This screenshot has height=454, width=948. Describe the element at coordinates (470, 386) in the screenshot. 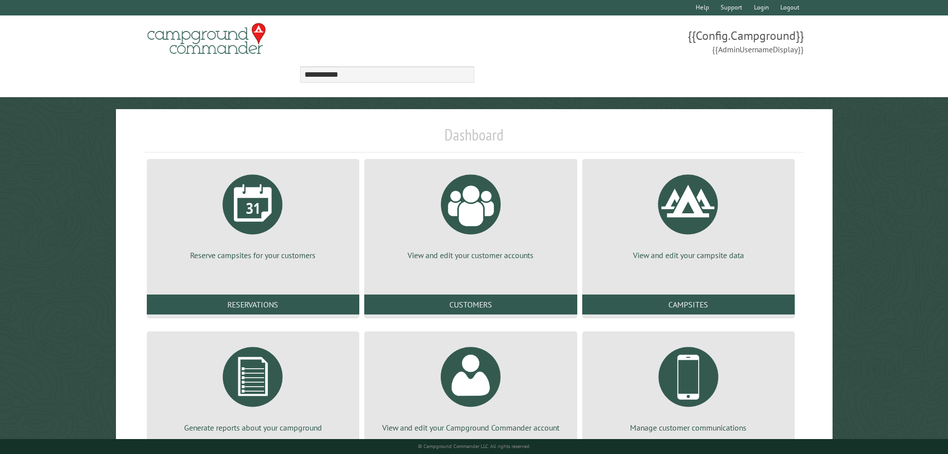

I see `a: View and edit your Campground Commander account` at that location.